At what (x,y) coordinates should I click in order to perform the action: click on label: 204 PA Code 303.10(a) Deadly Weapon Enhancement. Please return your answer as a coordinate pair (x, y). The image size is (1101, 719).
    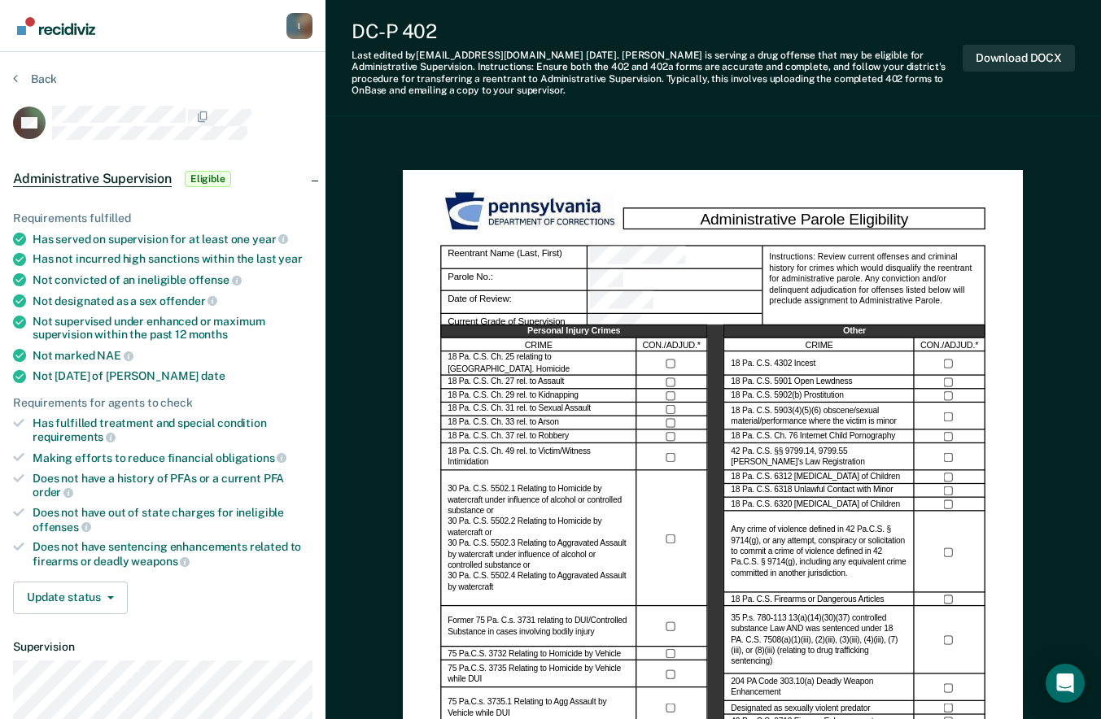
    Looking at the image, I should click on (819, 688).